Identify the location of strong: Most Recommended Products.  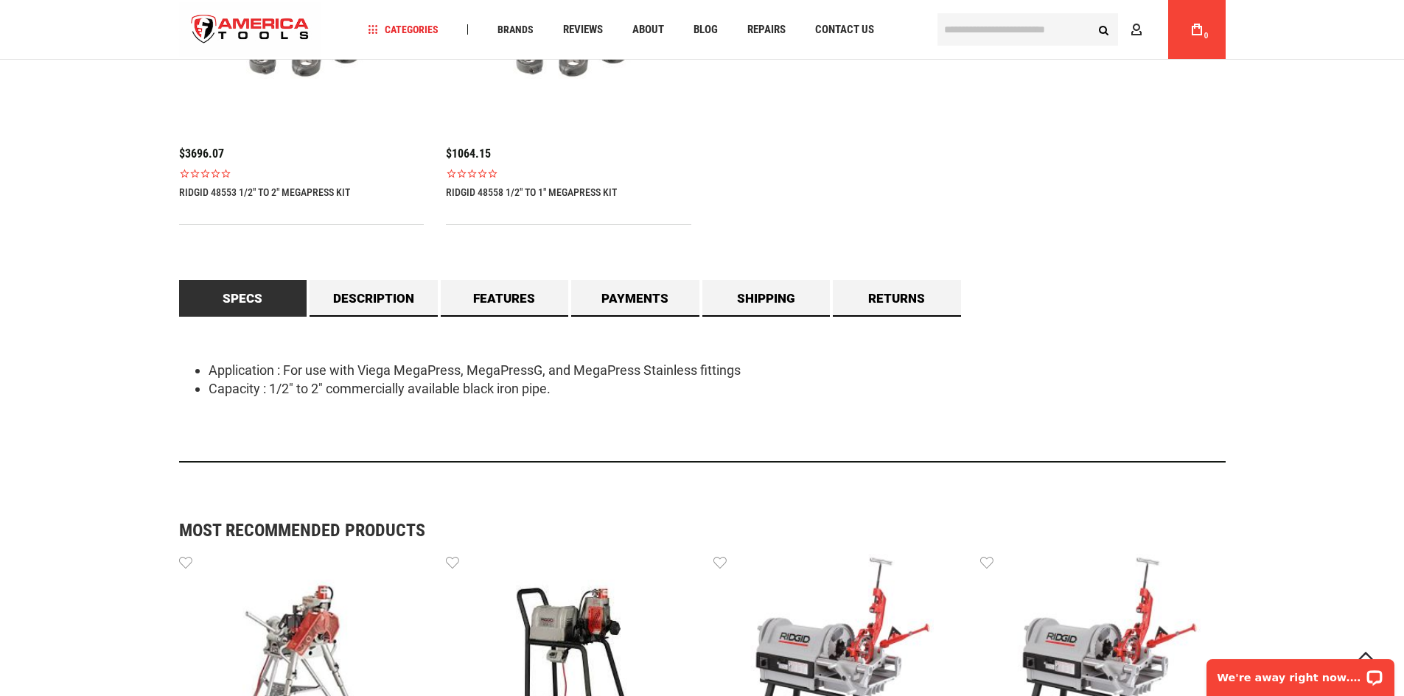
(677, 531).